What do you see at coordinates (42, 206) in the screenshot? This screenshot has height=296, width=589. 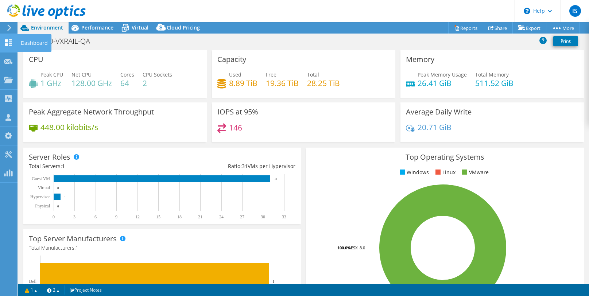 I see `text: Physical` at bounding box center [42, 206].